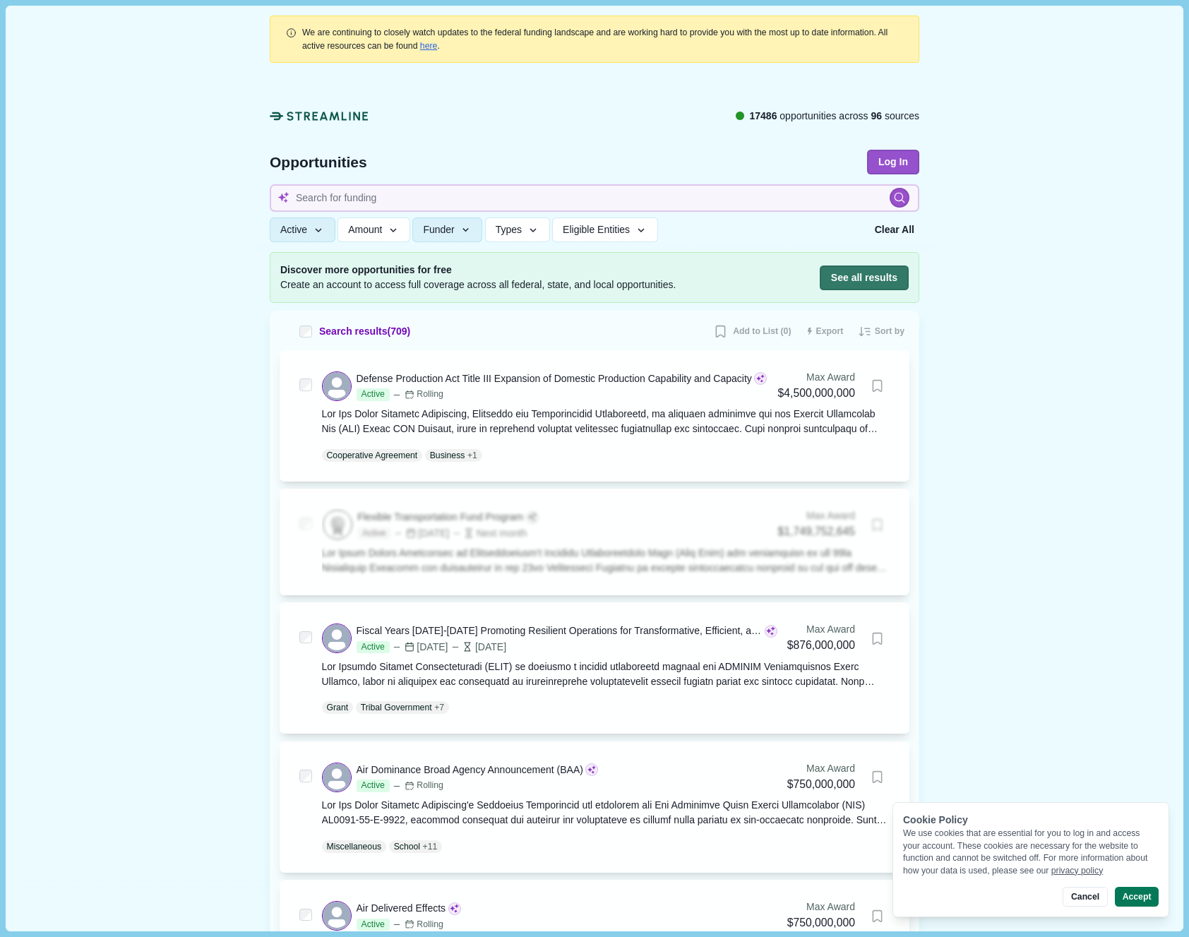  What do you see at coordinates (401, 908) in the screenshot?
I see `div: Air Delivered Effects` at bounding box center [401, 908].